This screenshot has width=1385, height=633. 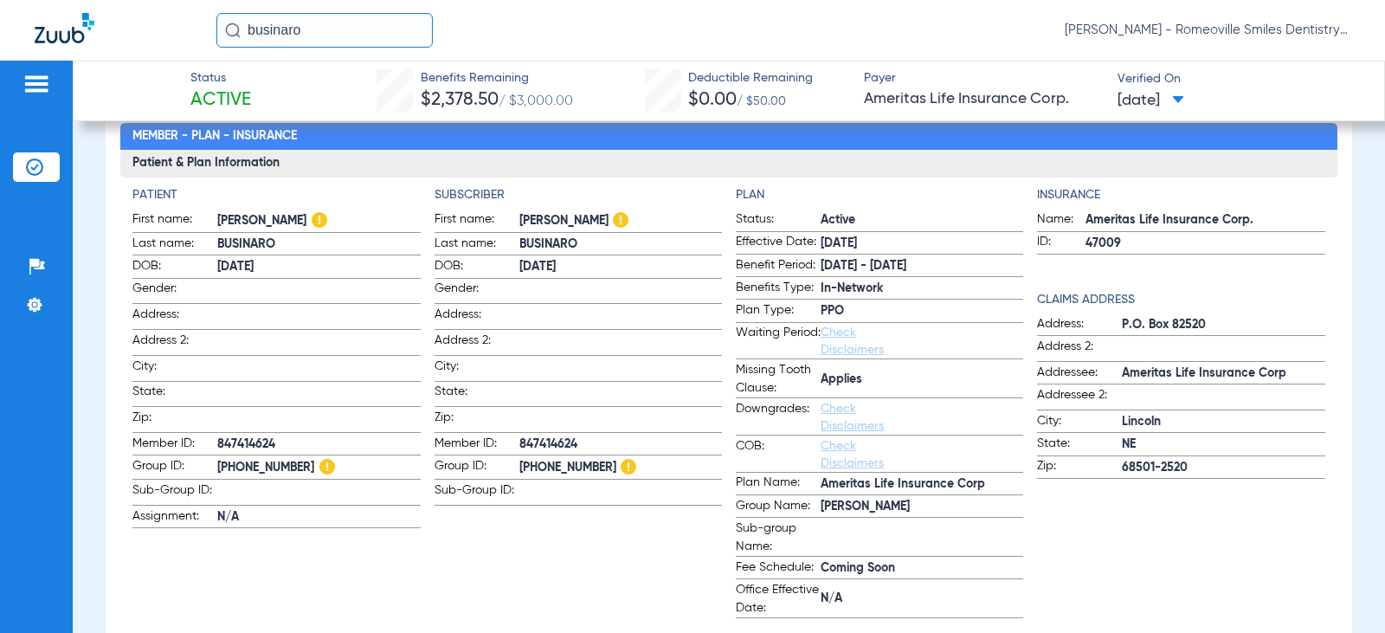 What do you see at coordinates (778, 267) in the screenshot?
I see `span: Benefit Period:` at bounding box center [778, 267].